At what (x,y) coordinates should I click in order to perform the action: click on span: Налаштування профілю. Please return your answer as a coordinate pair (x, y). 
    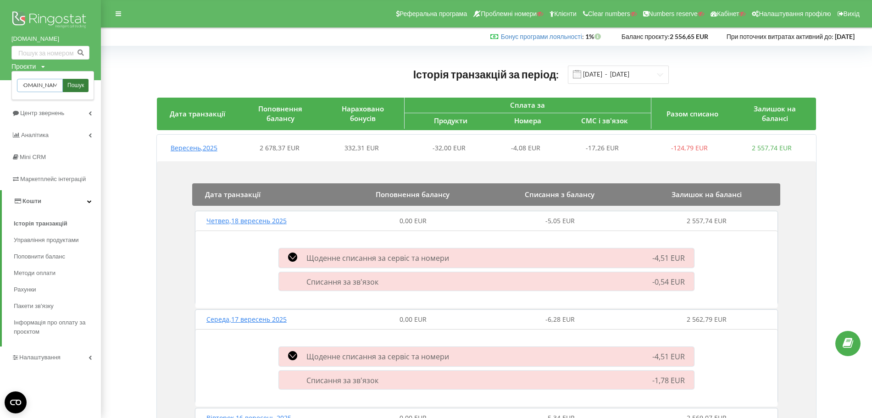
    Looking at the image, I should click on (794, 14).